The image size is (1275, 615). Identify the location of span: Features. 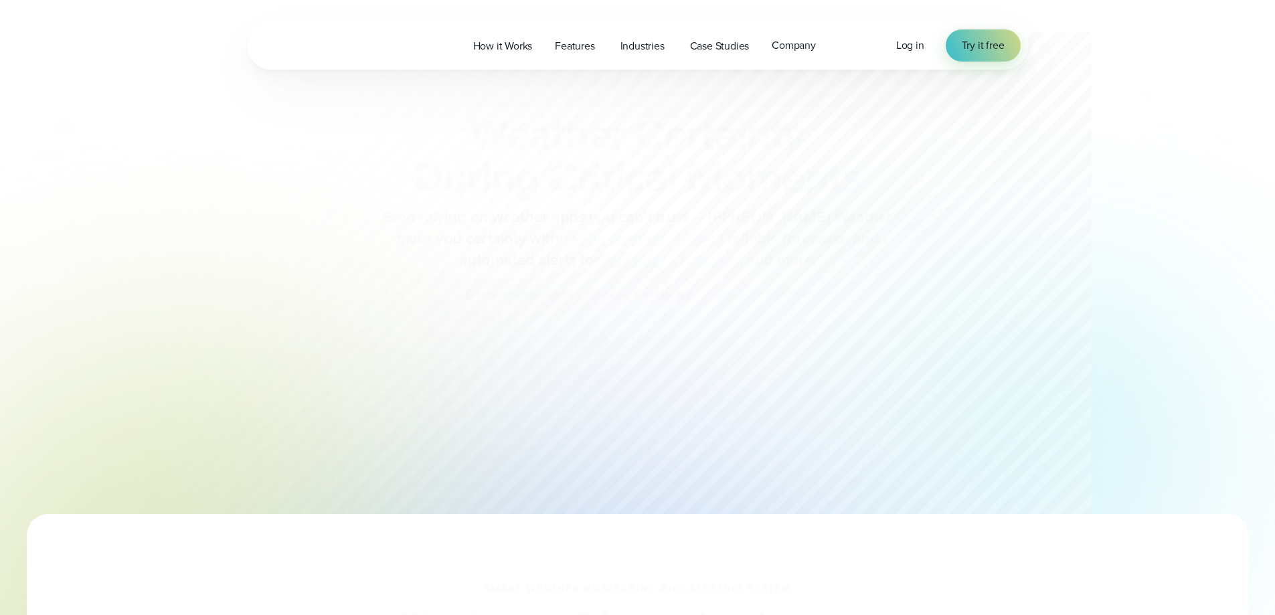
(574, 46).